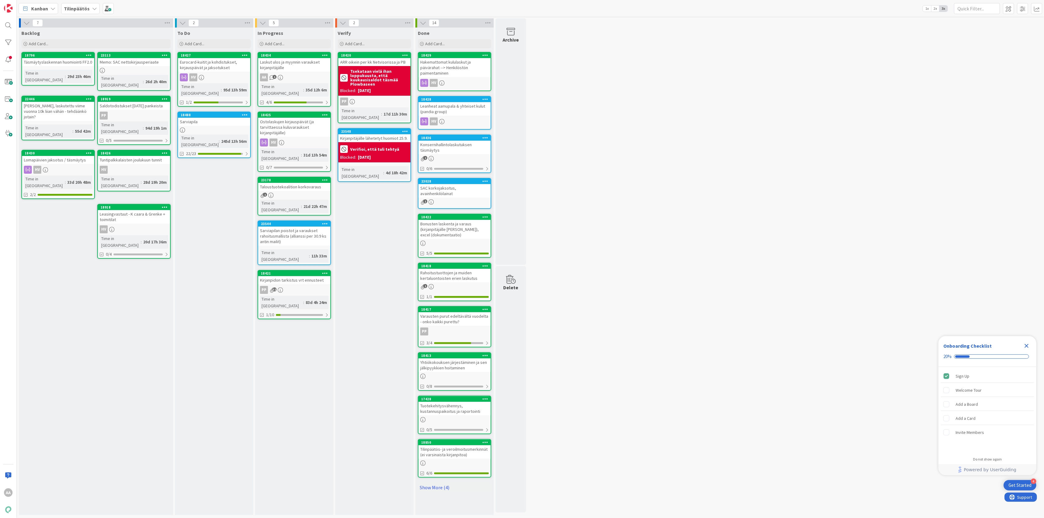 This screenshot has width=1044, height=518. Describe the element at coordinates (454, 409) in the screenshot. I see `div: Tuotekehitysvähennys, kustannuspaikoitus ja raportointi` at that location.